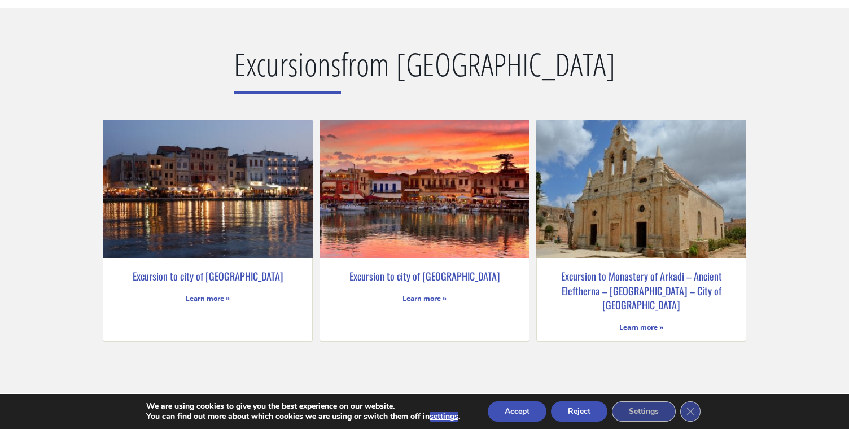 This screenshot has width=849, height=429. Describe the element at coordinates (517, 412) in the screenshot. I see `button: Accept` at that location.